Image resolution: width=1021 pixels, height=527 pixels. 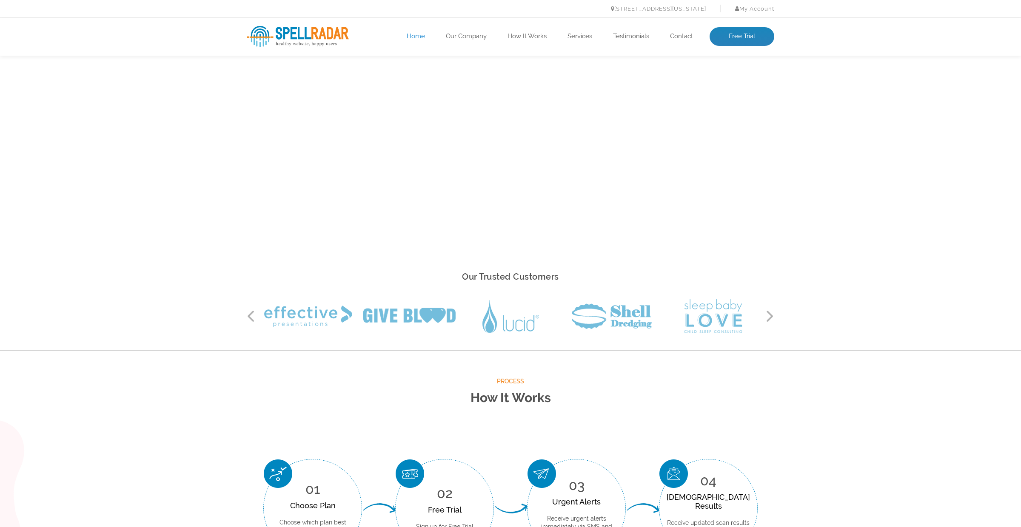 What do you see at coordinates (708, 481) in the screenshot?
I see `span: 04` at bounding box center [708, 481].